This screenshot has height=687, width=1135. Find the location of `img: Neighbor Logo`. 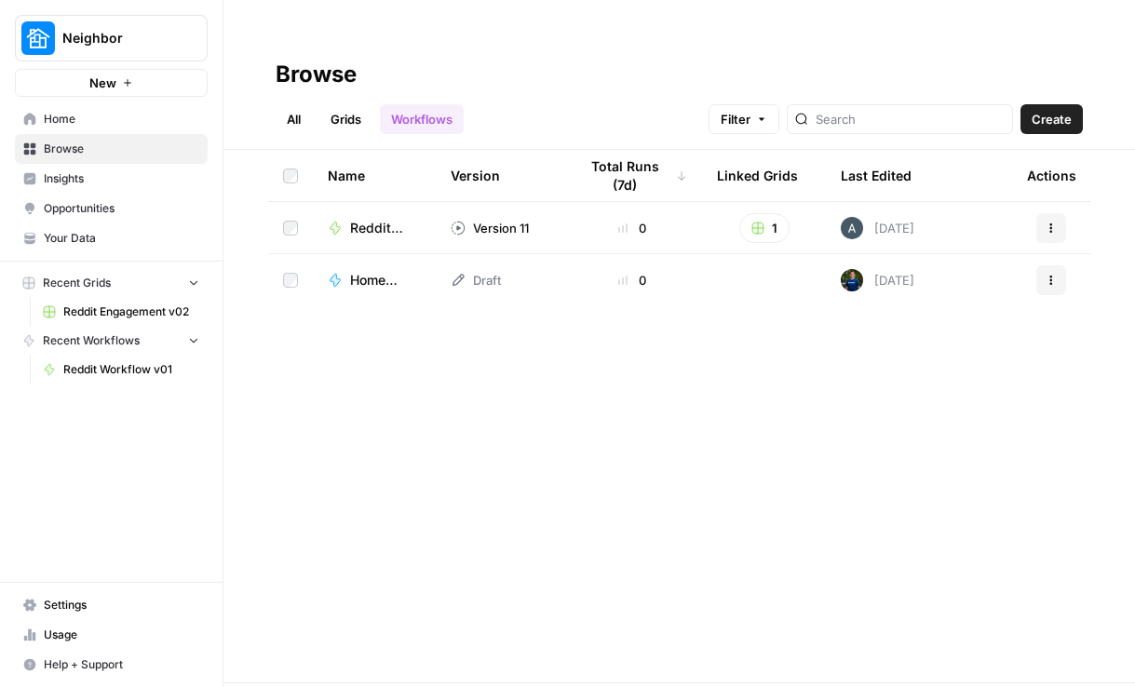

img: Neighbor Logo is located at coordinates (38, 38).